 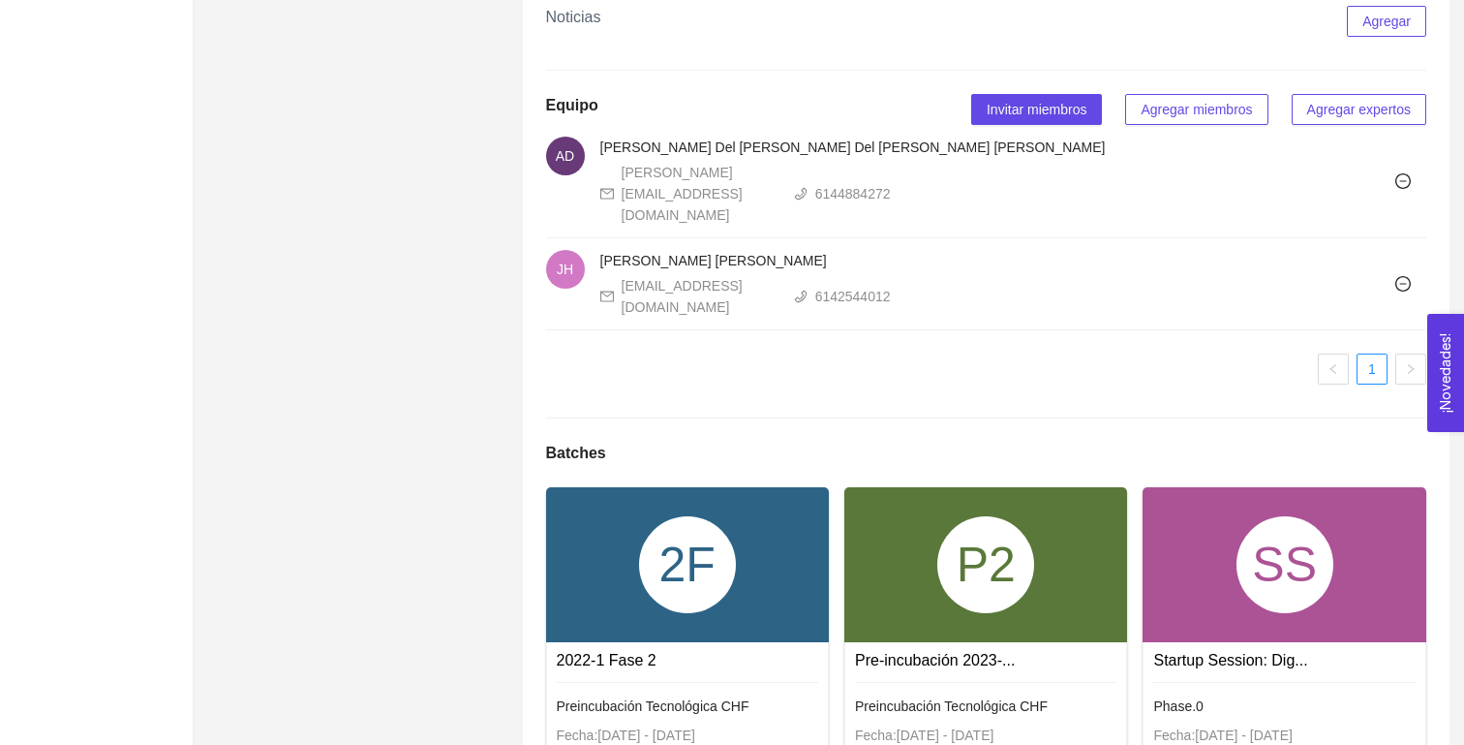 What do you see at coordinates (1334, 369) in the screenshot?
I see `li: Página anterior` at bounding box center [1334, 369].